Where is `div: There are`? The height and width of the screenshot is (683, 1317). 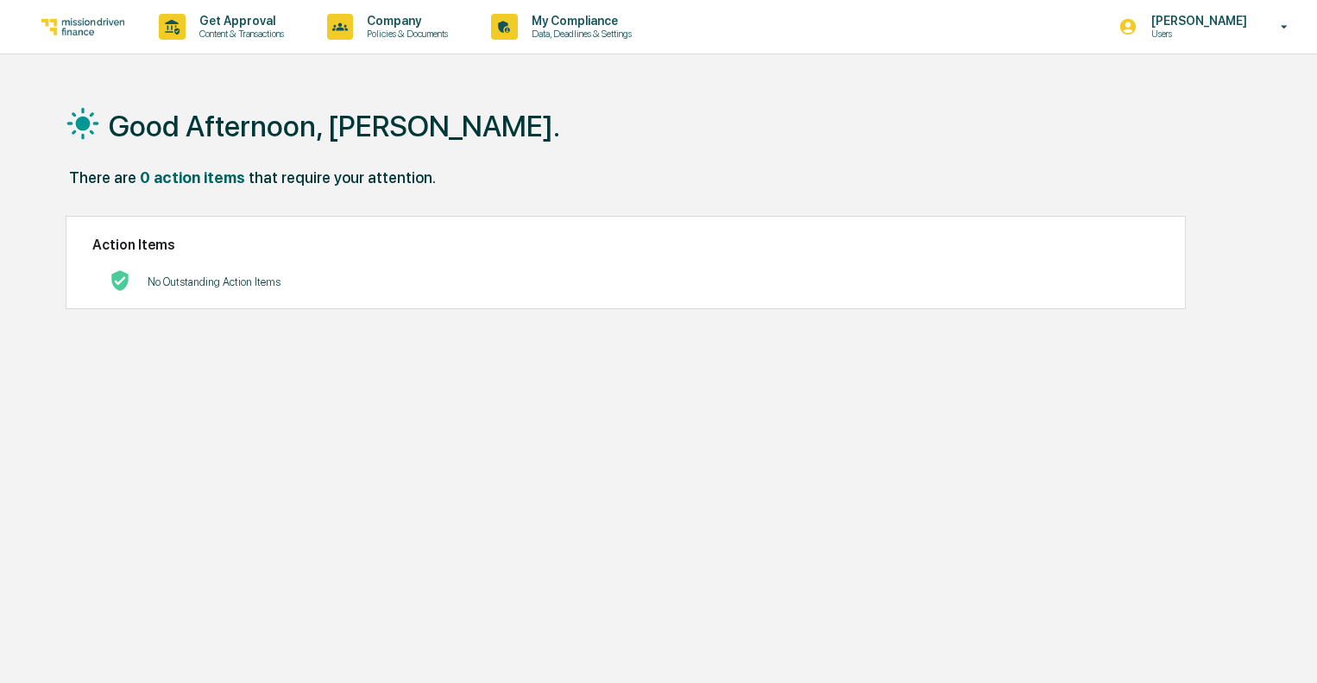 div: There are is located at coordinates (103, 177).